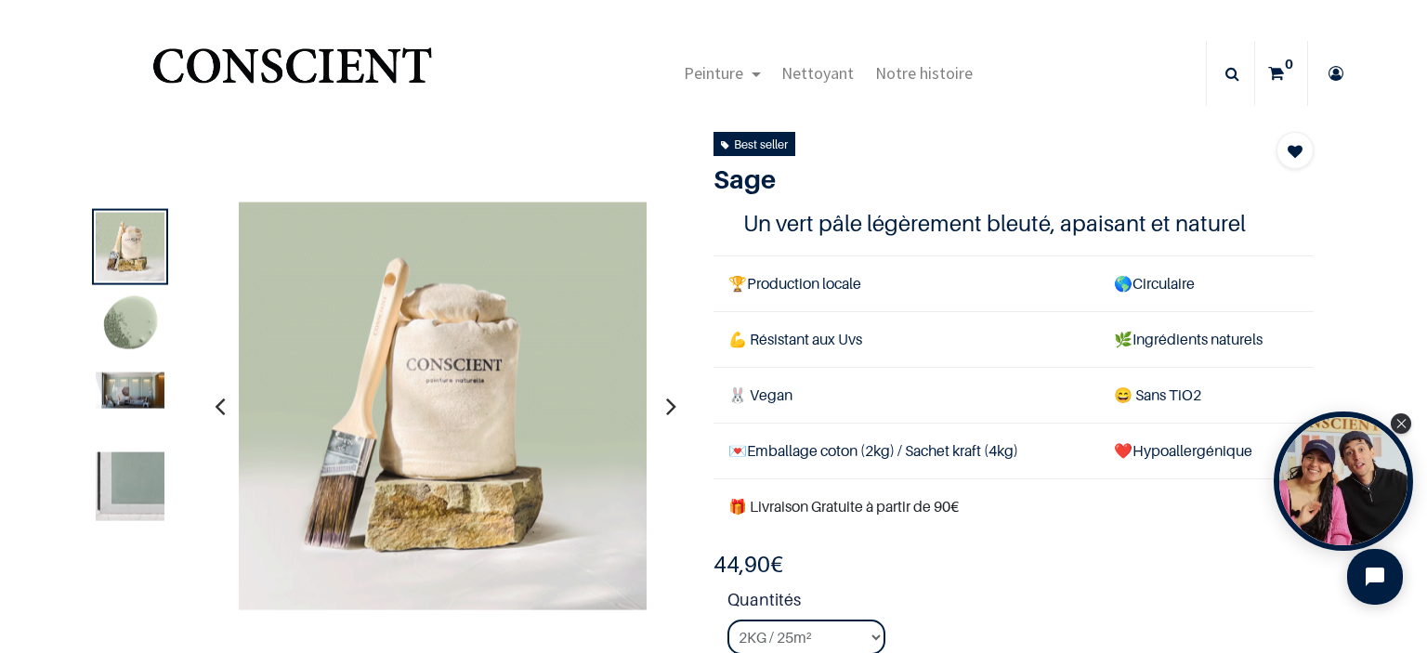 The image size is (1427, 653). What do you see at coordinates (292, 73) in the screenshot?
I see `img: Conscient` at bounding box center [292, 73].